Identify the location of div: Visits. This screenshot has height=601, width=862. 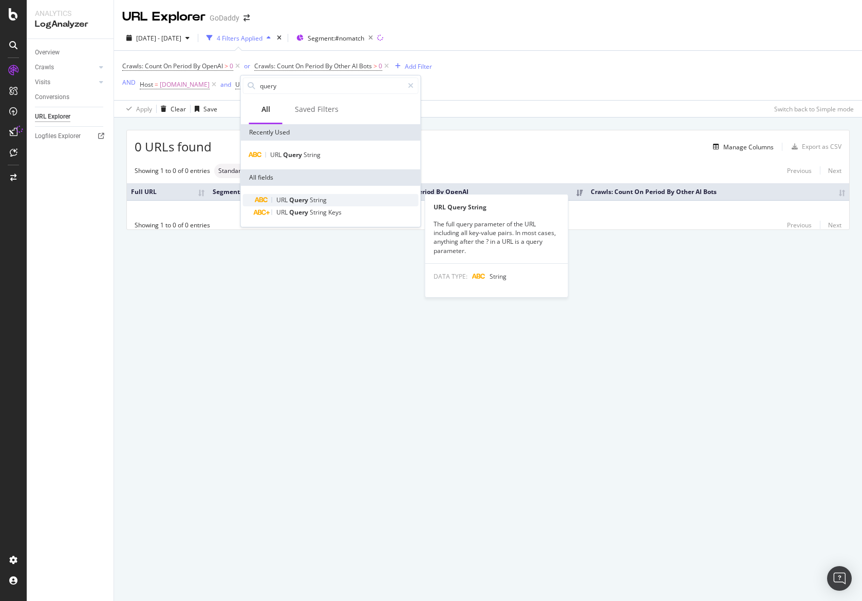
(43, 82).